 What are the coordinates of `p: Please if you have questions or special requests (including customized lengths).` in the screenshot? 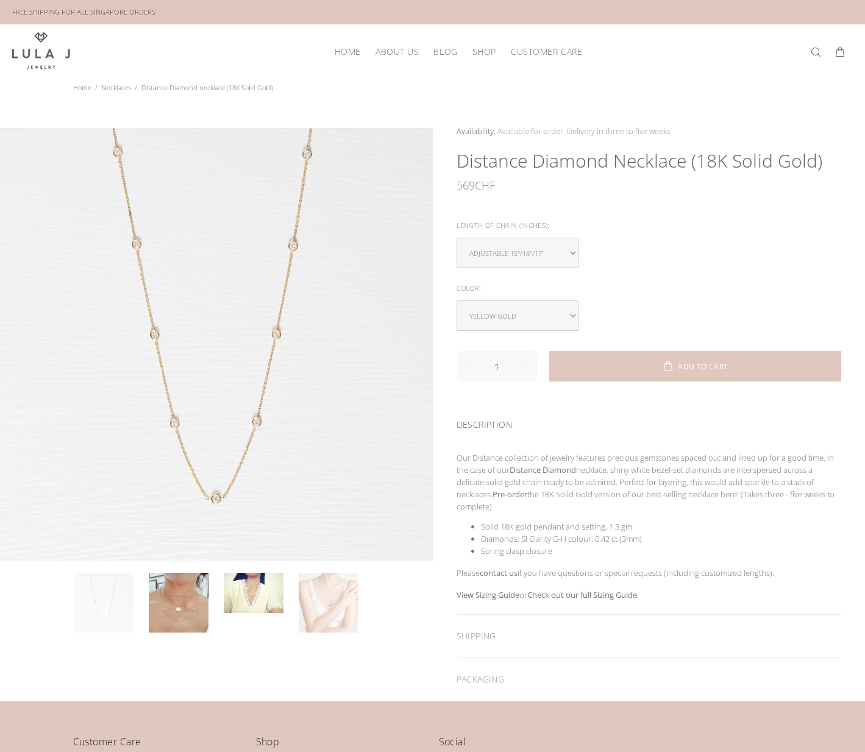 It's located at (649, 573).